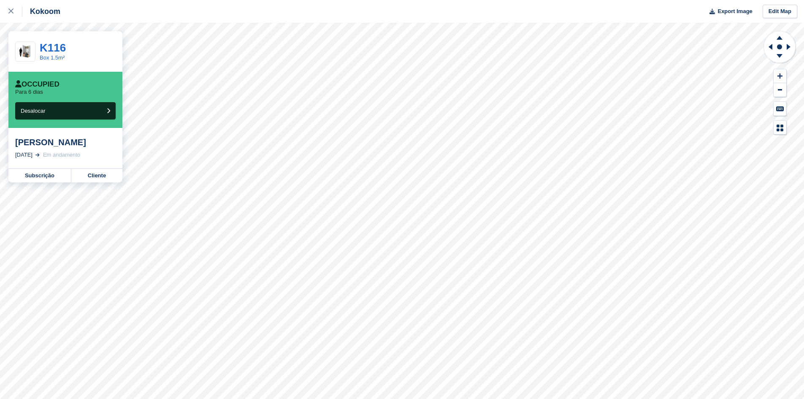 The image size is (804, 399). Describe the element at coordinates (65, 111) in the screenshot. I see `button: Desalocar` at that location.